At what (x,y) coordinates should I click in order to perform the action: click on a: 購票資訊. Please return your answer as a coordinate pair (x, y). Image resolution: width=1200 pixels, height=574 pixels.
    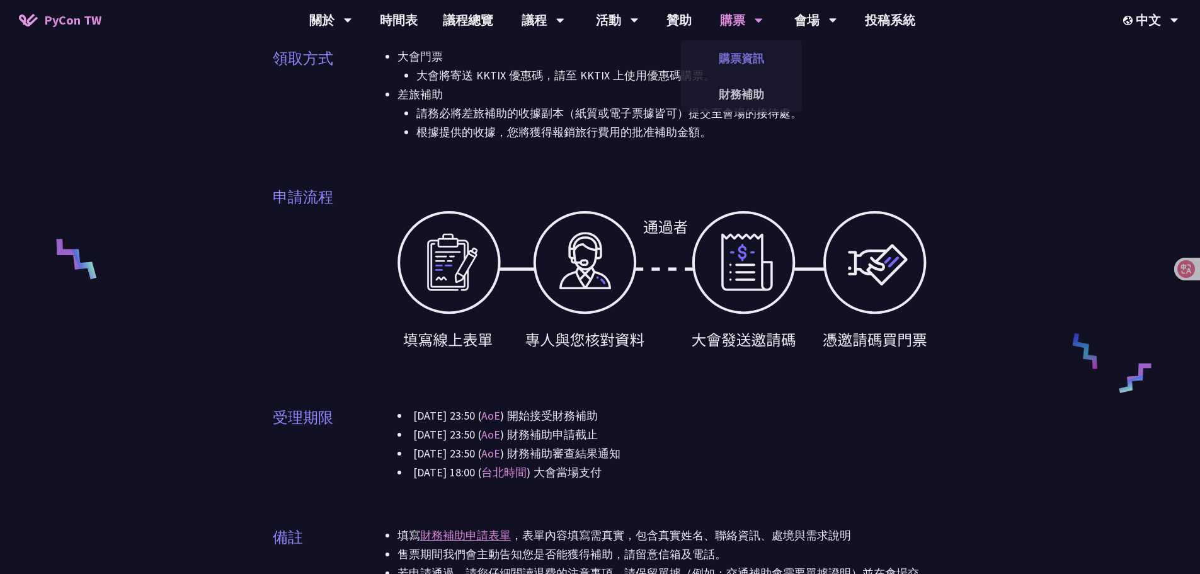
    Looking at the image, I should click on (741, 58).